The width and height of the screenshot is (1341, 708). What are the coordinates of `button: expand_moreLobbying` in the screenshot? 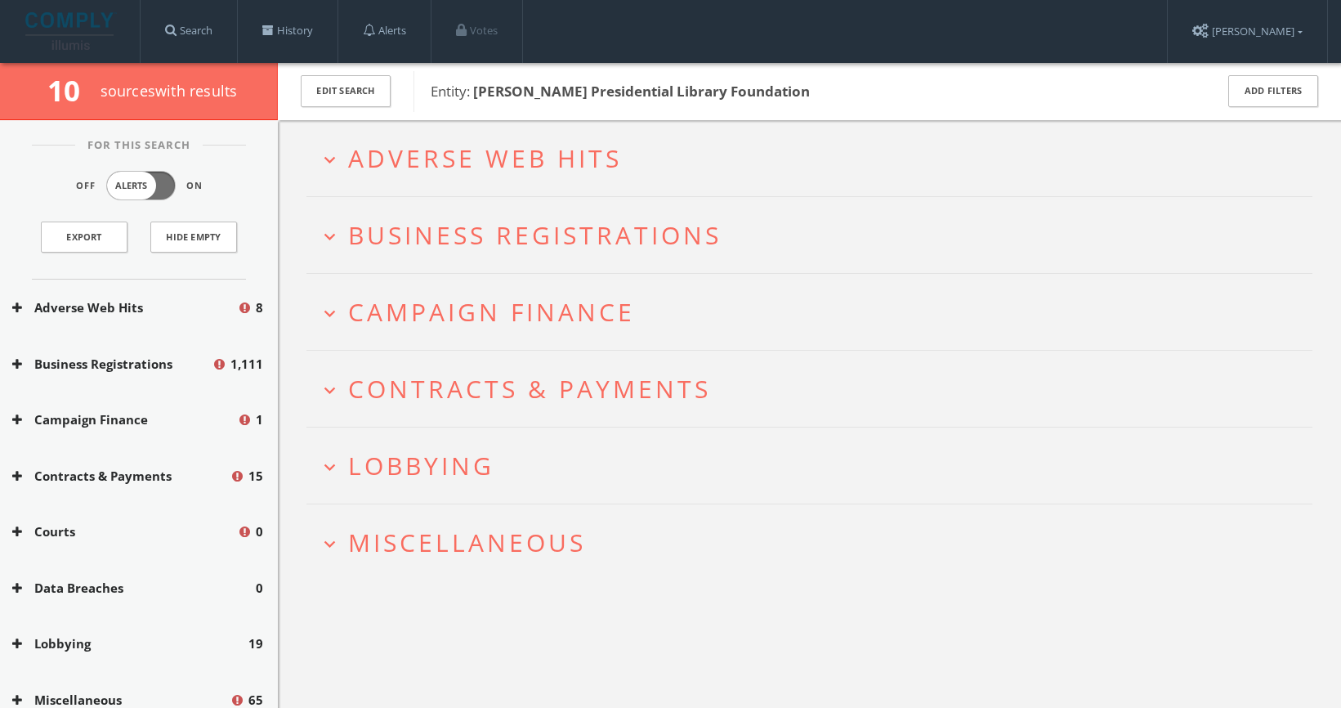 It's located at (816, 465).